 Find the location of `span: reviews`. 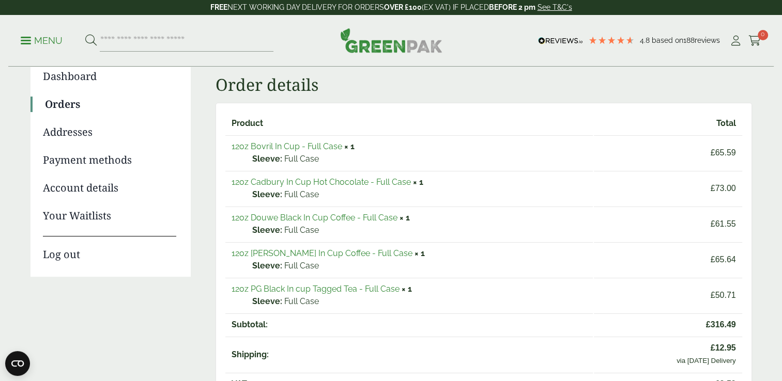

span: reviews is located at coordinates (707, 40).